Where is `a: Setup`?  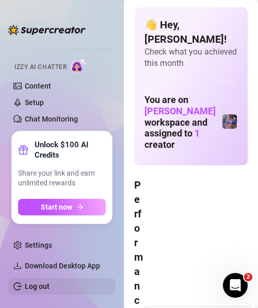 a: Setup is located at coordinates (34, 103).